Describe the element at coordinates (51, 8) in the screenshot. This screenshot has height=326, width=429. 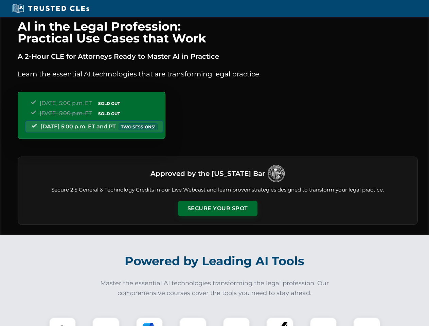
I see `img: Trusted CLEs` at that location.